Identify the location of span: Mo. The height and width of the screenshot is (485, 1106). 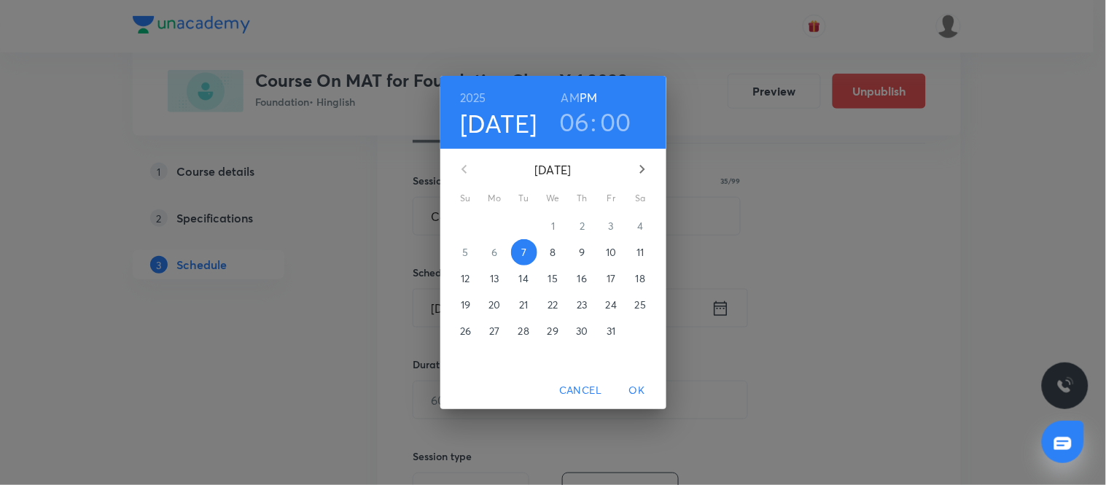
(495, 198).